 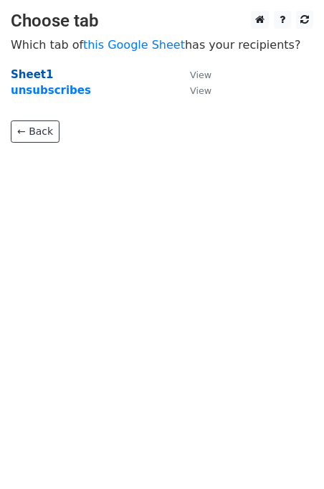 What do you see at coordinates (288, 454) in the screenshot?
I see `div: Chat Widget` at bounding box center [288, 454].